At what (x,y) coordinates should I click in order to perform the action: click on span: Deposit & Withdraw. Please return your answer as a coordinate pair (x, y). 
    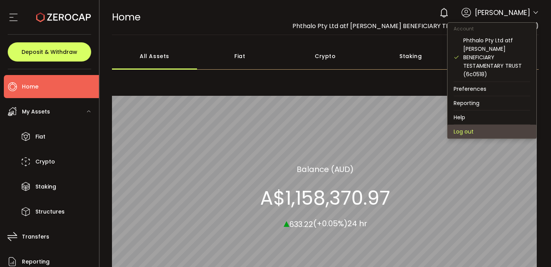
    Looking at the image, I should click on (49, 52).